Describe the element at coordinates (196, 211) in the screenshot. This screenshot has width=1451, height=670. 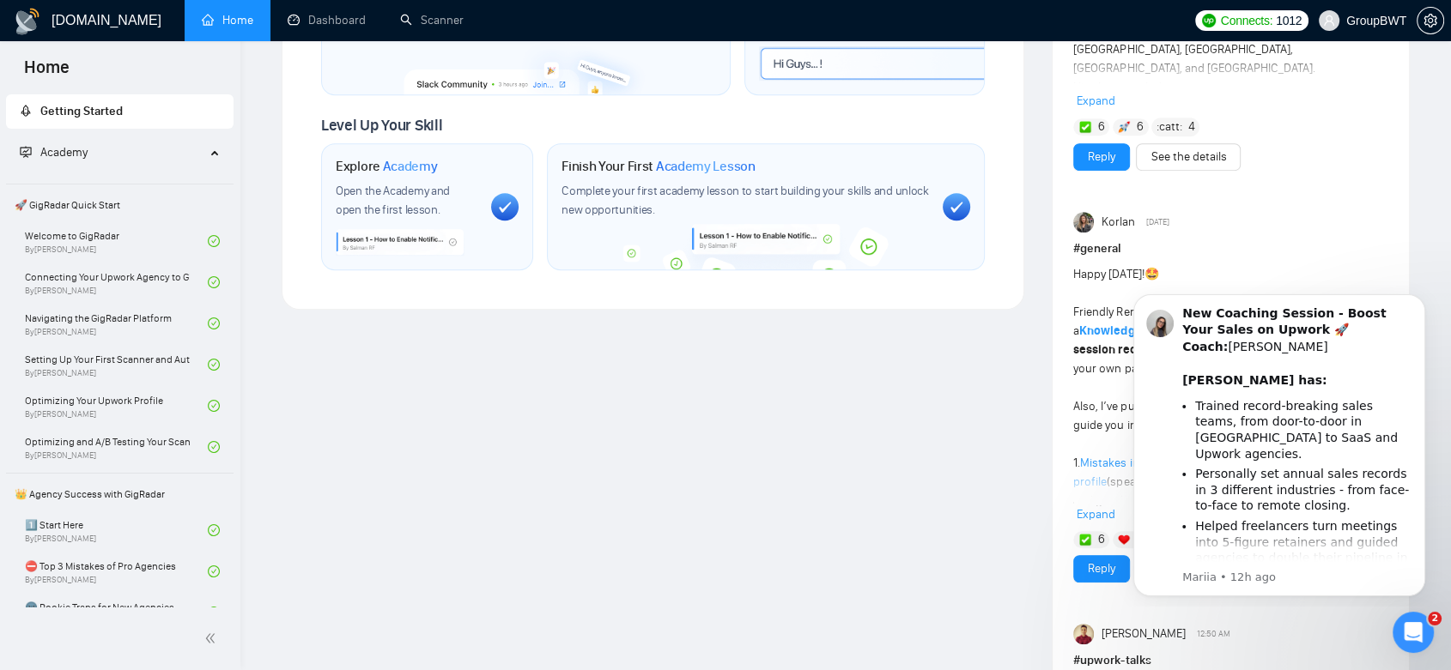
I see `li: Personally set annual sales records in 3 different industries - from face-to-face to remote closing.` at that location.